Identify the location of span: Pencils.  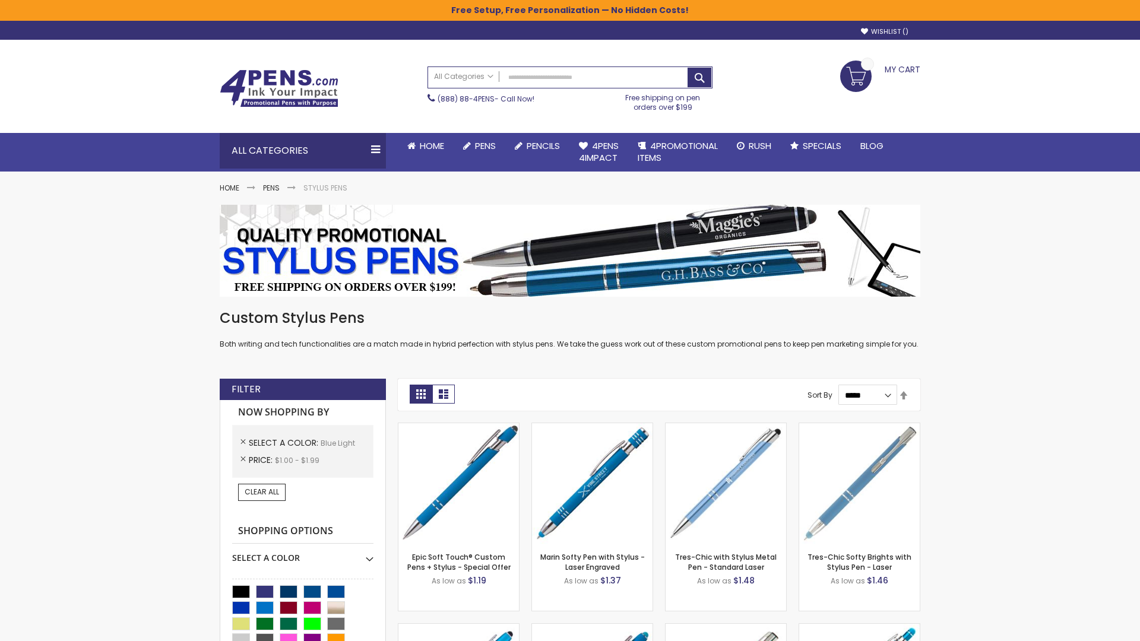
(543, 146).